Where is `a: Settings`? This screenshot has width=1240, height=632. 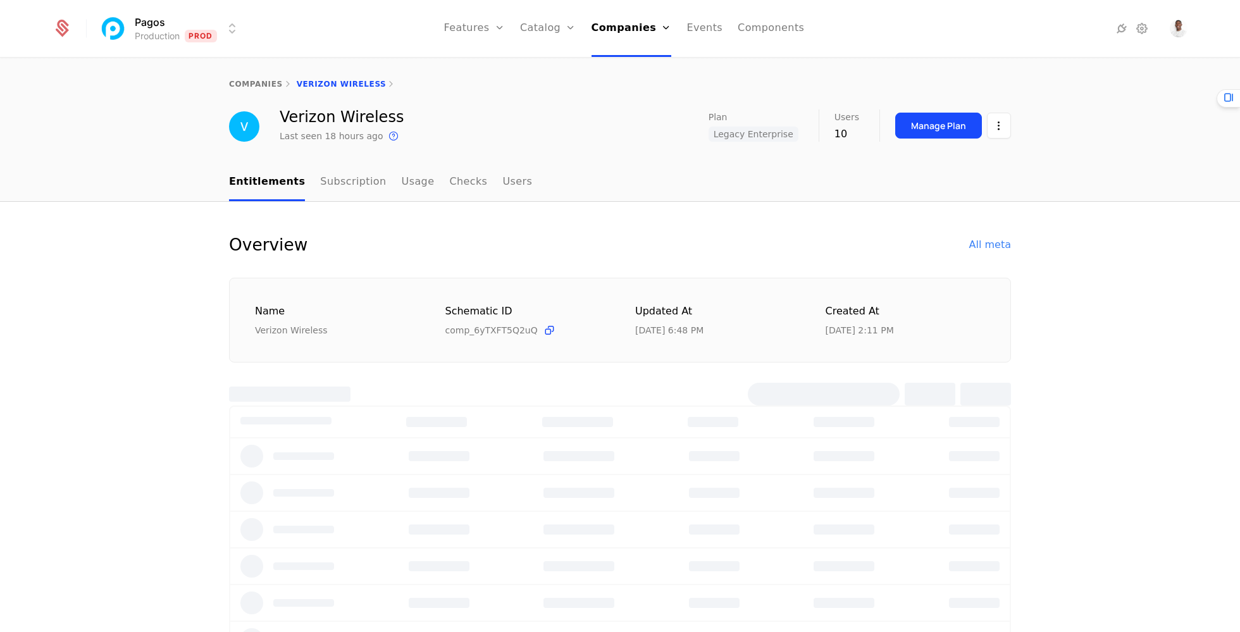 a: Settings is located at coordinates (1142, 28).